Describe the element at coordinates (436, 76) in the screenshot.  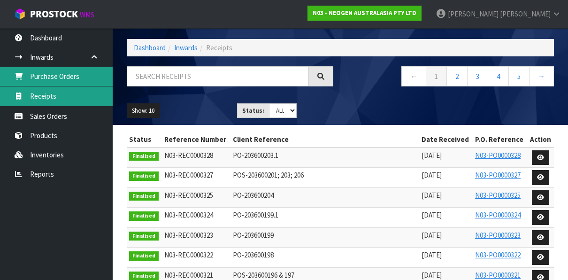
I see `a: 1` at that location.